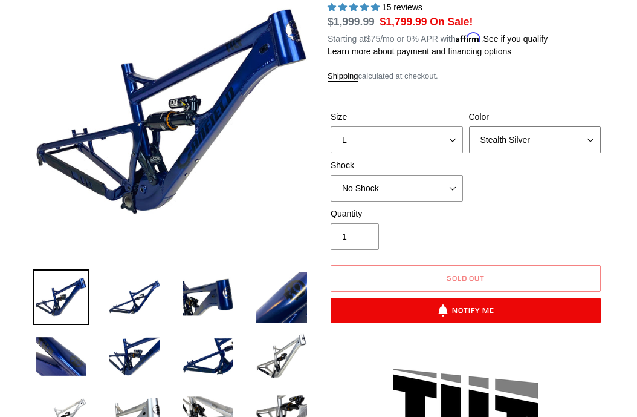  What do you see at coordinates (535, 117) in the screenshot?
I see `label: Color` at bounding box center [535, 117].